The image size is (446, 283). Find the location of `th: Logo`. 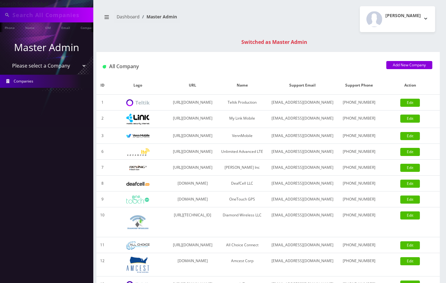

th: Logo is located at coordinates (138, 85).